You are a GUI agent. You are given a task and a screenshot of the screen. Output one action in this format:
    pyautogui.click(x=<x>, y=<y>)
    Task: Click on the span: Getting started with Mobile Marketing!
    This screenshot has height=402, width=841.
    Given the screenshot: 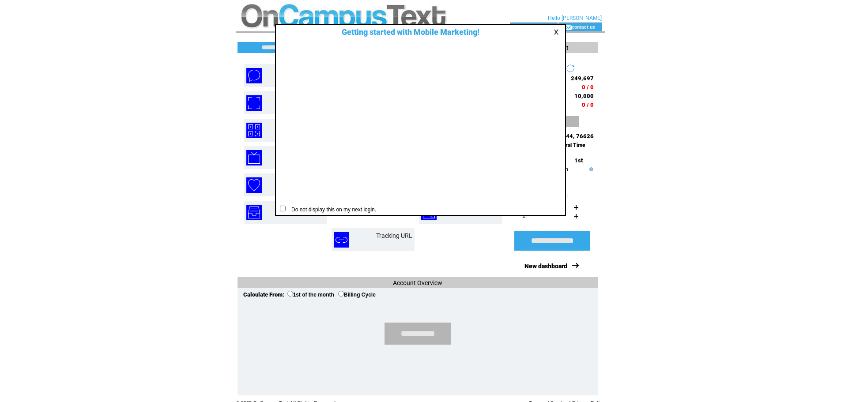 What is the action you would take?
    pyautogui.click(x=406, y=32)
    